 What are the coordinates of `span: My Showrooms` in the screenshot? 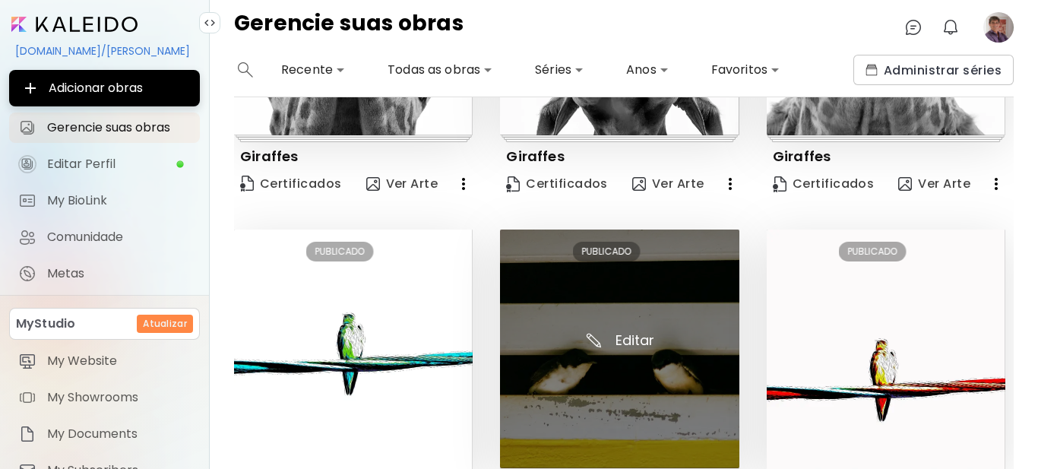 It's located at (119, 397).